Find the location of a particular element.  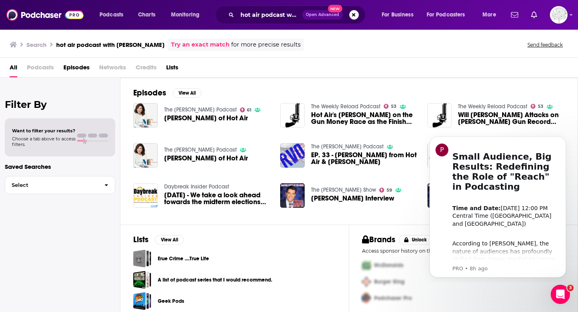

p: Saved Searches is located at coordinates (60, 167).